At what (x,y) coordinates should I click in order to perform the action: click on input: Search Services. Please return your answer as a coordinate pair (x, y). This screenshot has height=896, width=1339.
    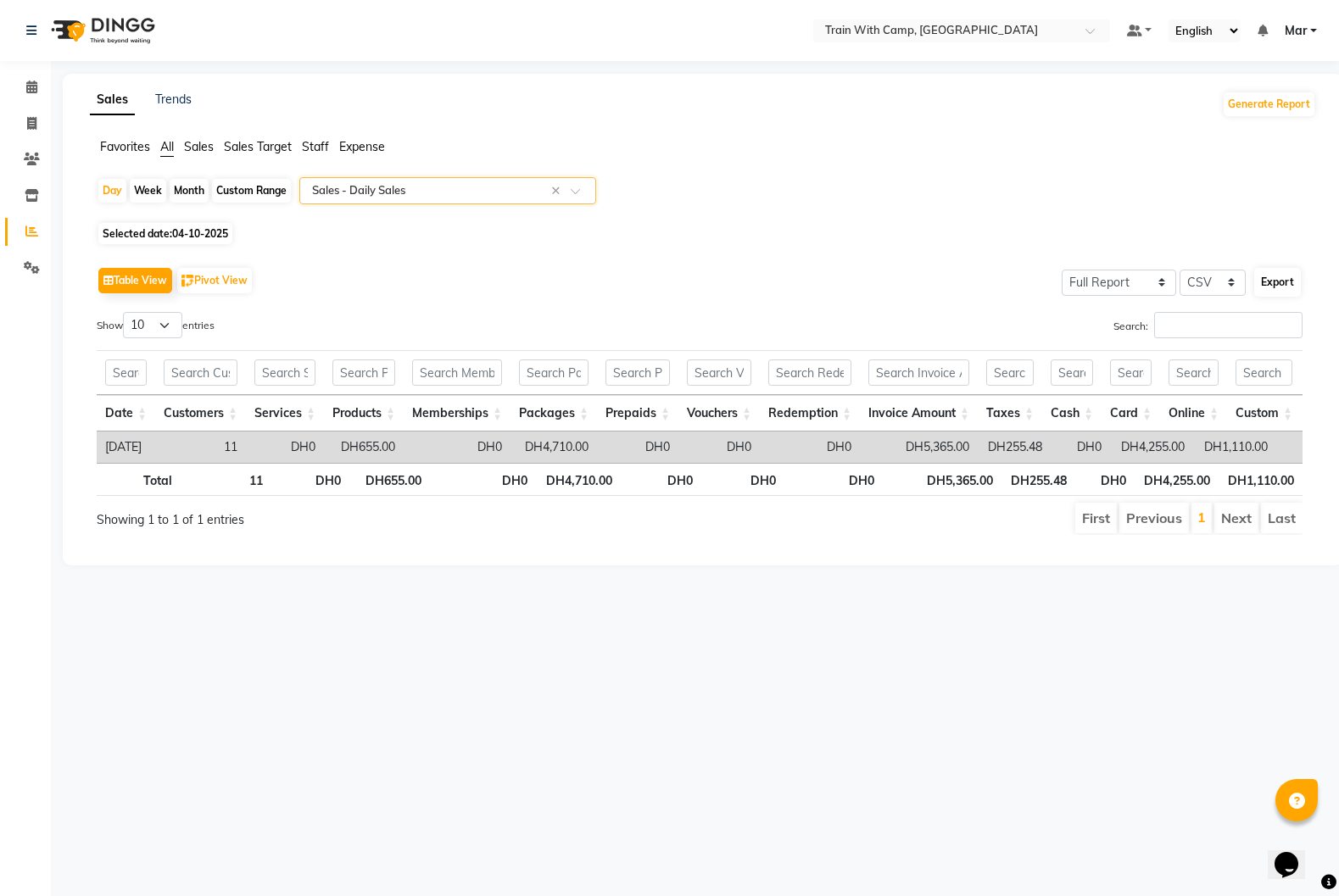
    Looking at the image, I should click on (285, 372).